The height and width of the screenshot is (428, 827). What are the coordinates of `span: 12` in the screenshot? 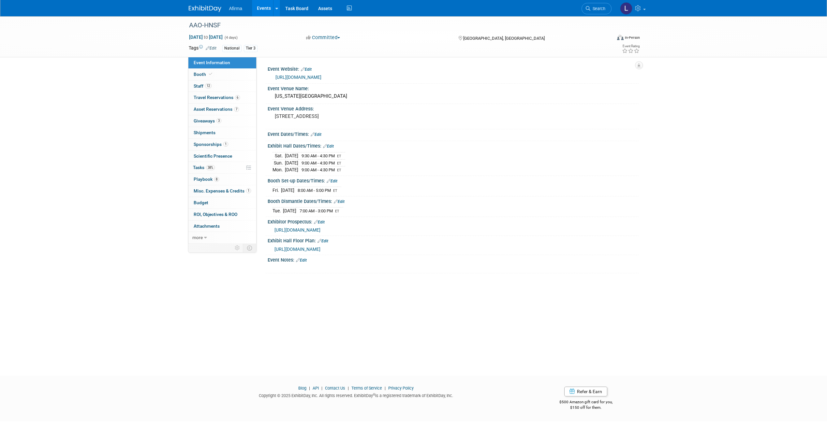 It's located at (208, 86).